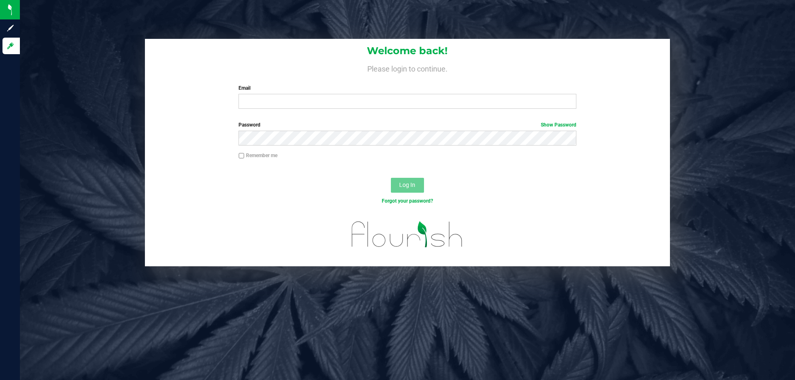 The image size is (795, 380). What do you see at coordinates (407, 185) in the screenshot?
I see `span: Log In` at bounding box center [407, 185].